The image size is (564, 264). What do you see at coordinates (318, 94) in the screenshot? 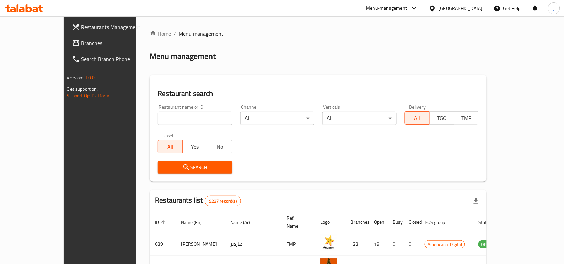
I see `h2: Restaurant search` at bounding box center [318, 94].